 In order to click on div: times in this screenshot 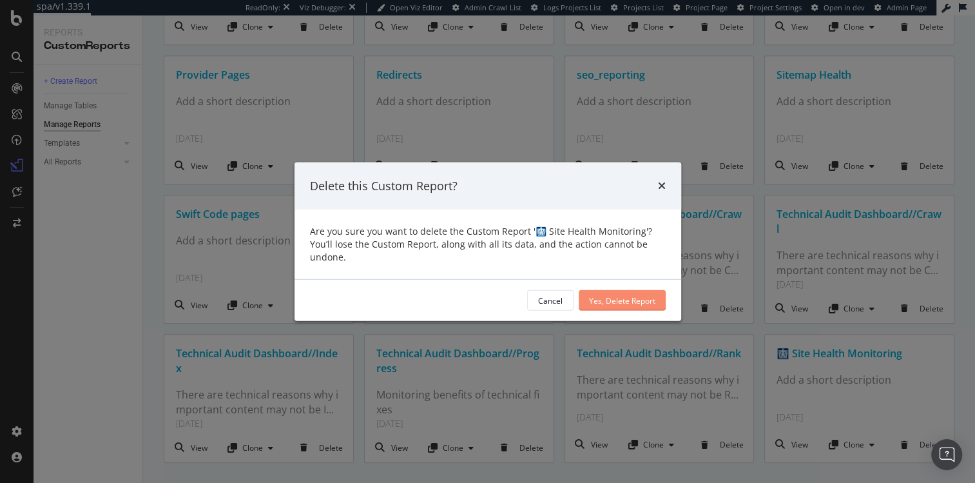, I will do `click(662, 186)`.